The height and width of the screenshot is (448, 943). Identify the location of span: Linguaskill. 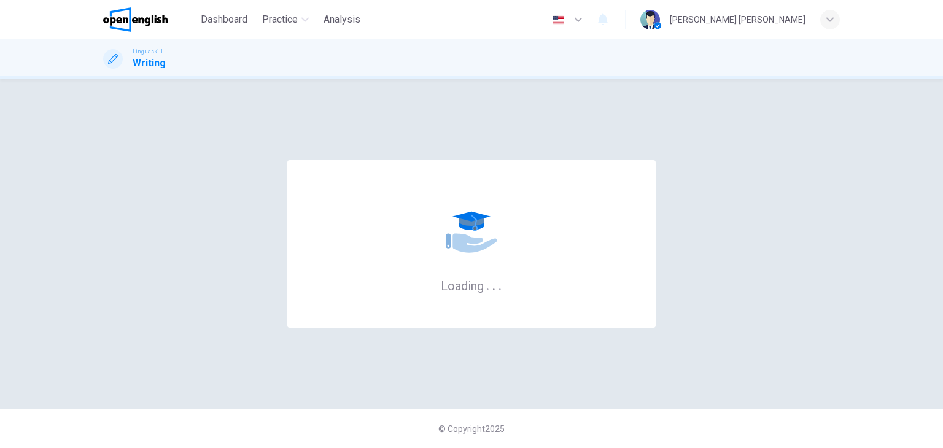
(147, 52).